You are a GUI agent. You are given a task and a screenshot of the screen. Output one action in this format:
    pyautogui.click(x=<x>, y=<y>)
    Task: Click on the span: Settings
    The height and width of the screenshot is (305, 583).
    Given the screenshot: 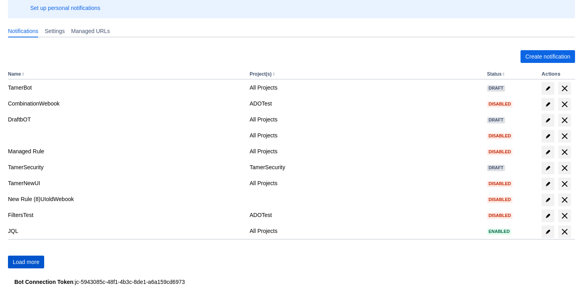 What is the action you would take?
    pyautogui.click(x=55, y=31)
    